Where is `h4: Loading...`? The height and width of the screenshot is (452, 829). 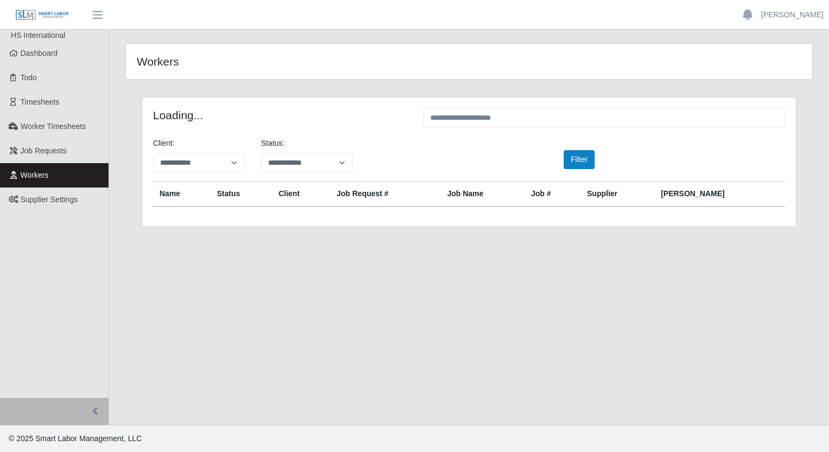 h4: Loading... is located at coordinates (280, 115).